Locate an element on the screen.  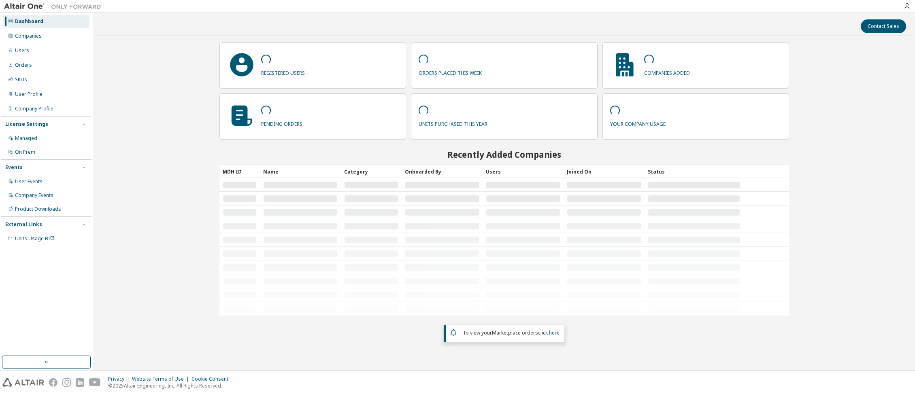
img: youtube.svg is located at coordinates (95, 382).